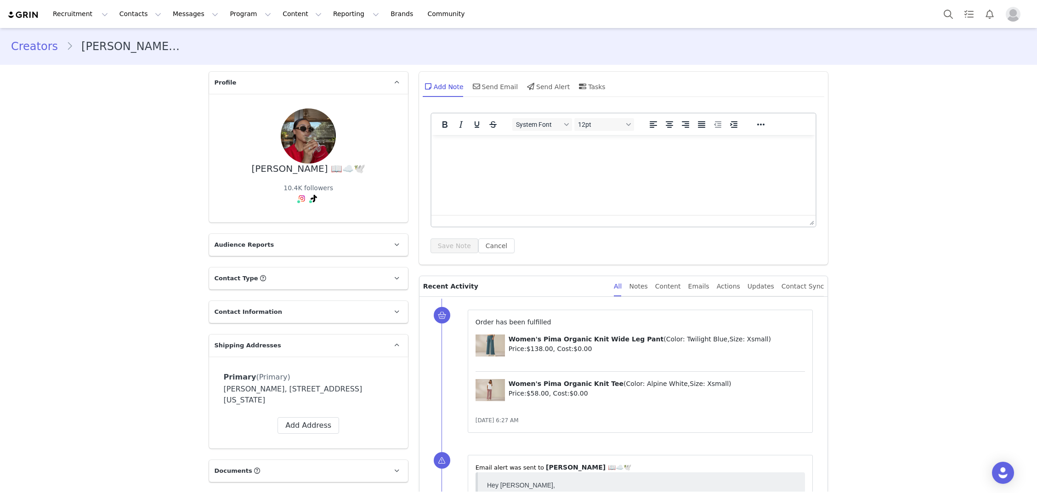 The height and width of the screenshot is (493, 1037). I want to click on span: 12pt, so click(600, 124).